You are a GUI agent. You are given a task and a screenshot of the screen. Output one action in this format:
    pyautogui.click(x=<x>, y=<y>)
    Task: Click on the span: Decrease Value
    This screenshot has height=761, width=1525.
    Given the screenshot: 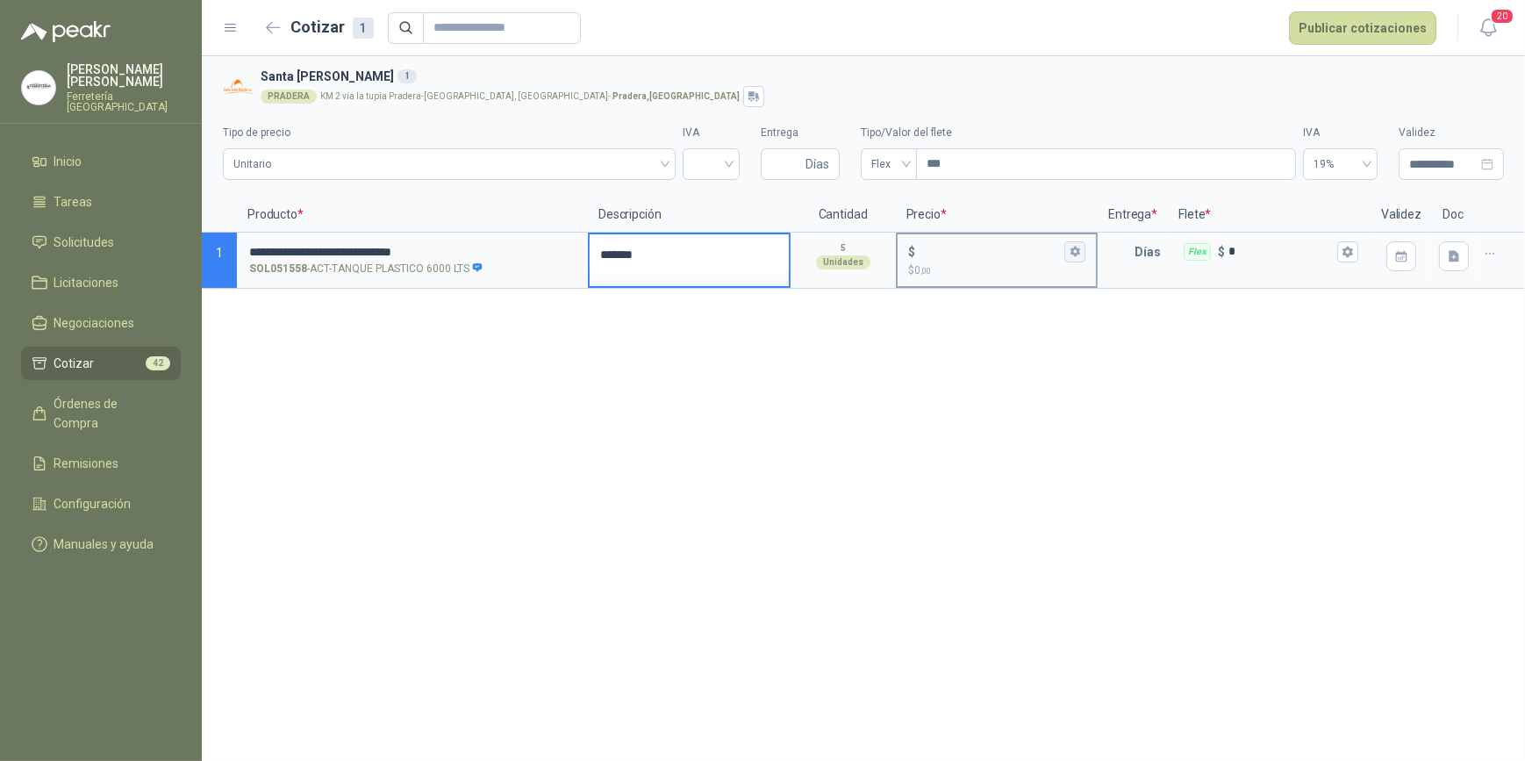 What is the action you would take?
    pyautogui.click(x=1286, y=171)
    